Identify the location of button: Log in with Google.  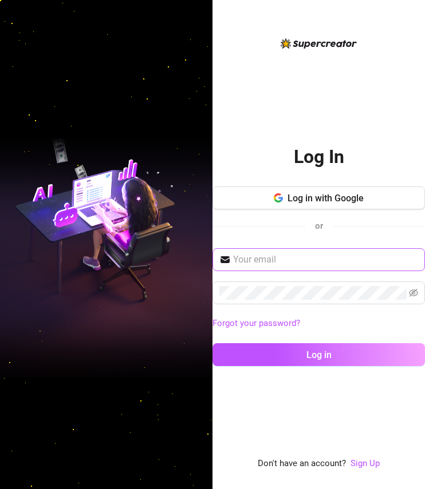
(318, 198).